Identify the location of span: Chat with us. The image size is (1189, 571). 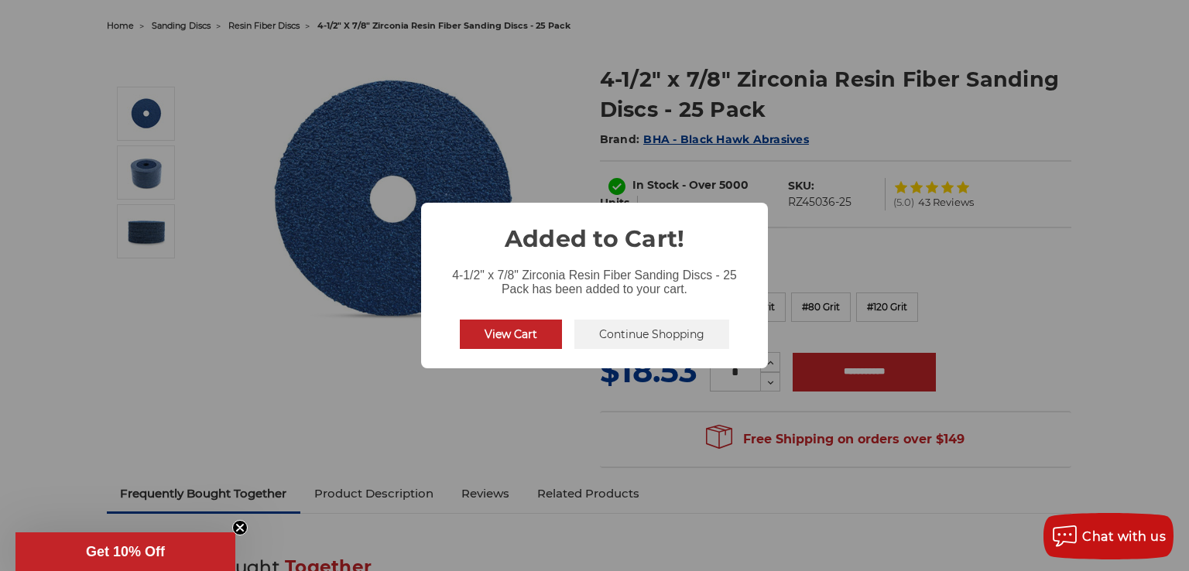
(1124, 536).